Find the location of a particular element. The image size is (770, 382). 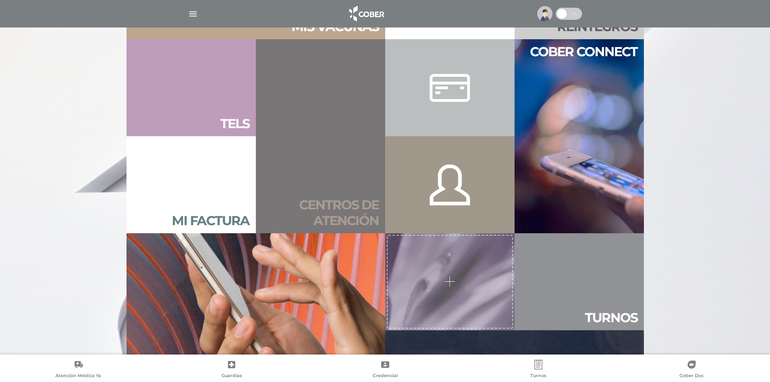

img: Cober_menu-lines-white.svg is located at coordinates (193, 14).